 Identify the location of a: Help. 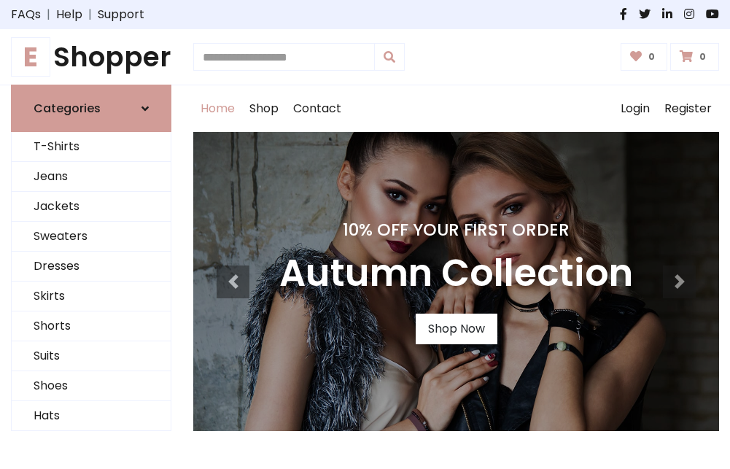
(69, 15).